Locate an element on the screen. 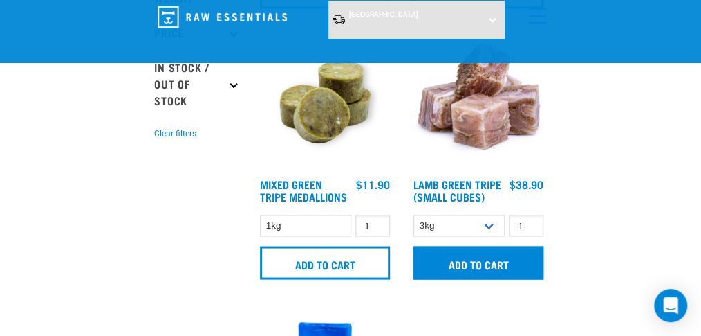  div: $38.90 is located at coordinates (526, 183).